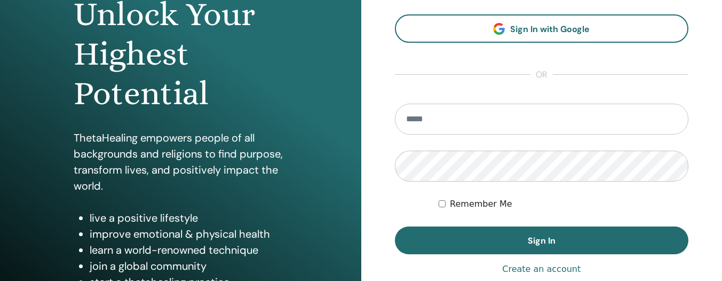 This screenshot has width=722, height=281. What do you see at coordinates (542, 75) in the screenshot?
I see `span: or` at bounding box center [542, 75].